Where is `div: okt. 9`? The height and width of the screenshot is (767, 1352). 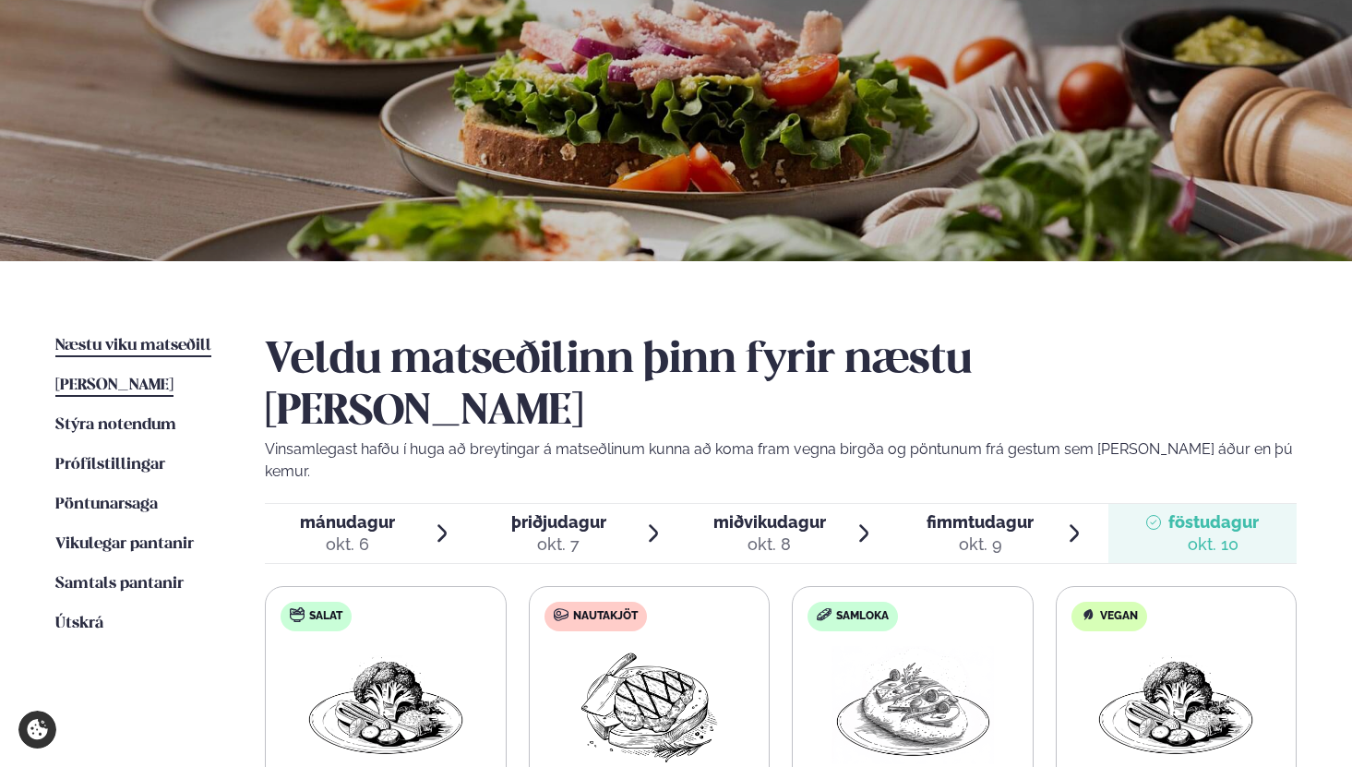
div: okt. 9 is located at coordinates (980, 544).